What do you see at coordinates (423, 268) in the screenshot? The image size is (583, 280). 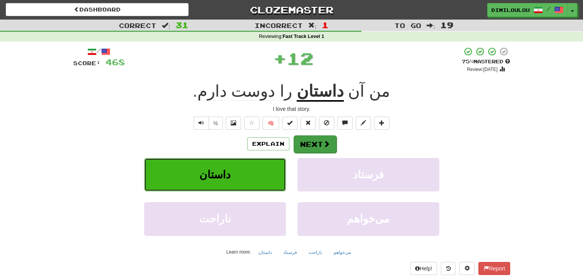 I see `button: Help!` at bounding box center [423, 268].